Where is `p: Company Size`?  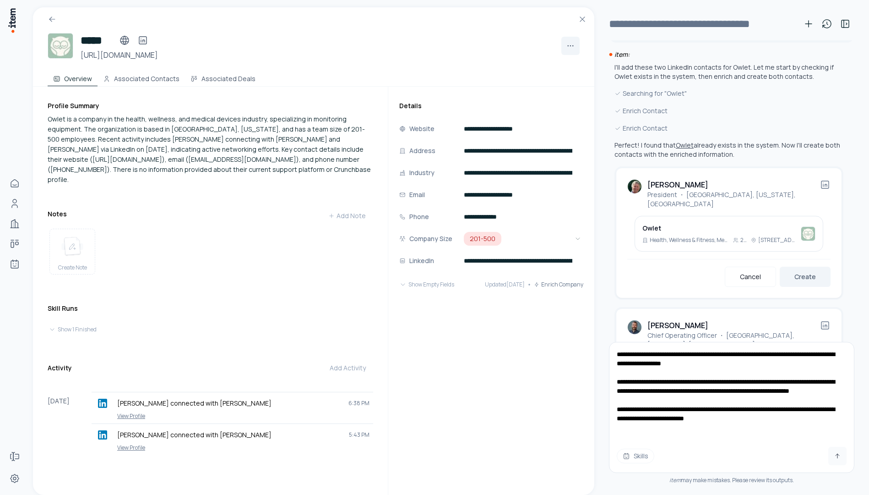 p: Company Size is located at coordinates (431, 239).